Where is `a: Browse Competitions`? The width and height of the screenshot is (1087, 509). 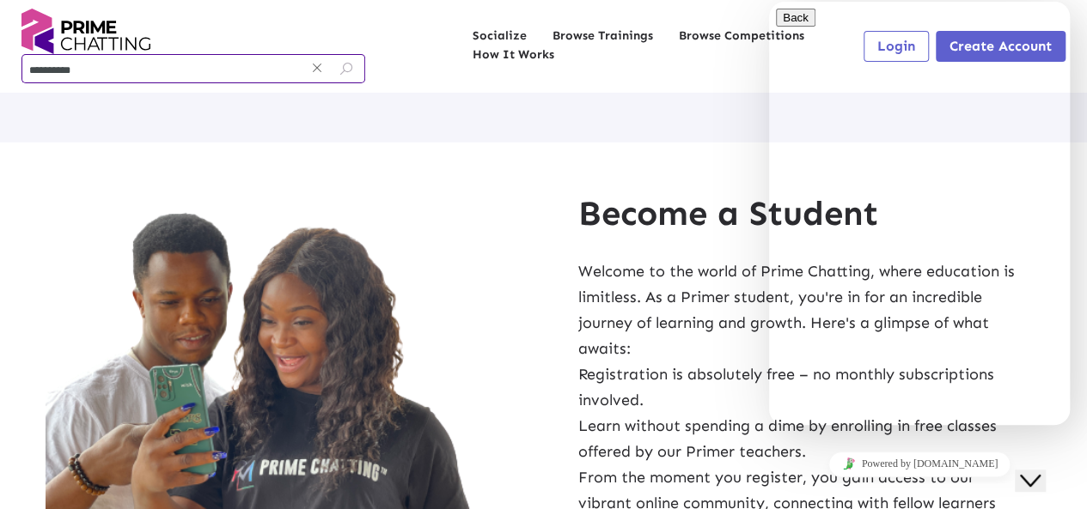 a: Browse Competitions is located at coordinates (741, 36).